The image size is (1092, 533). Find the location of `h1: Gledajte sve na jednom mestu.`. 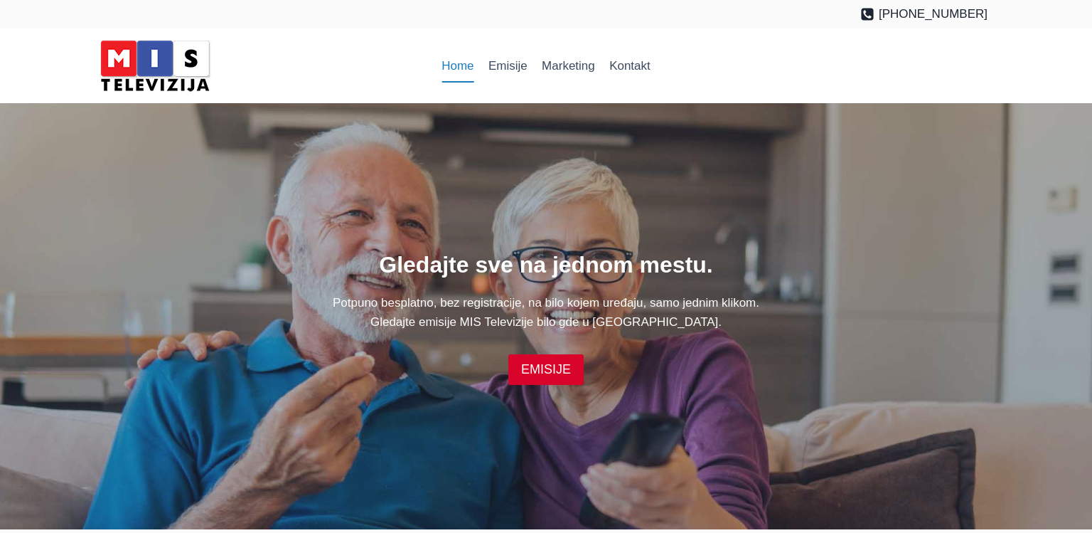

h1: Gledajte sve na jednom mestu. is located at coordinates (546, 265).